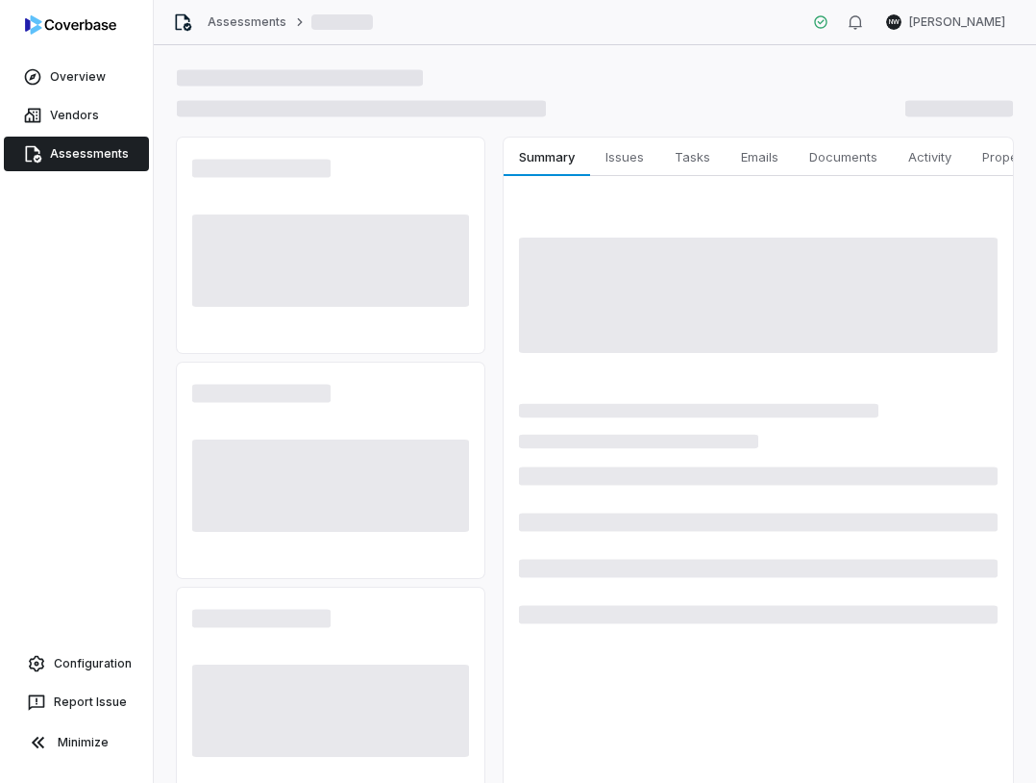  What do you see at coordinates (894, 22) in the screenshot?
I see `span: NW` at bounding box center [894, 22].